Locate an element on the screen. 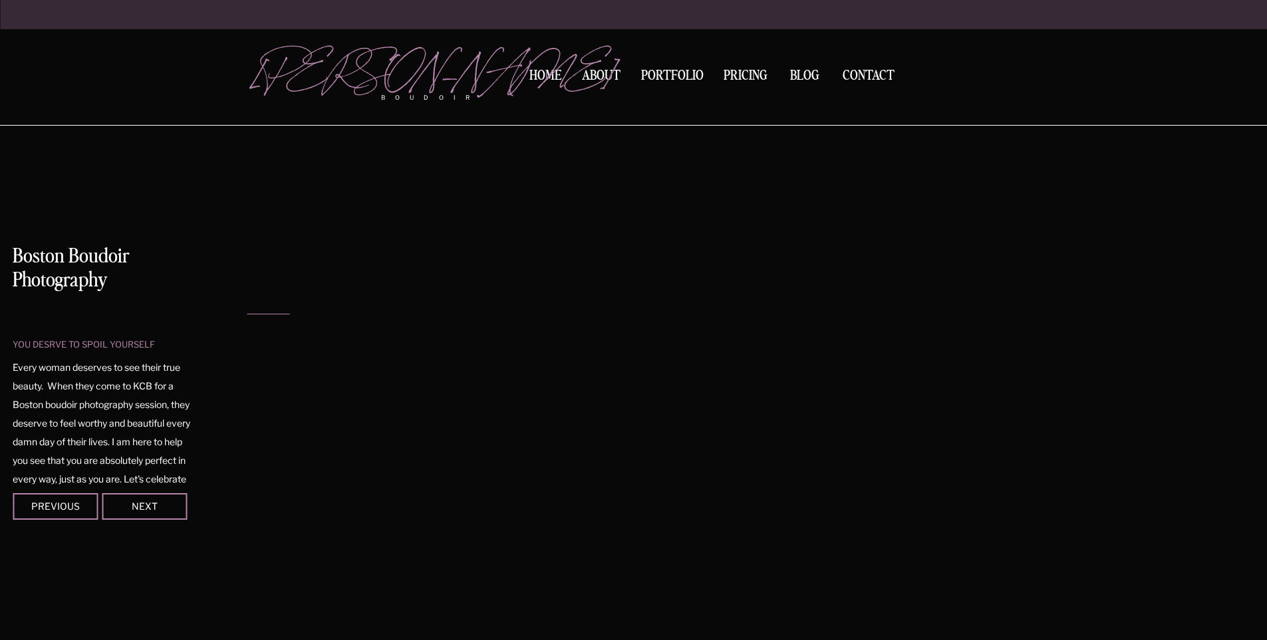  a: Contact is located at coordinates (868, 76).